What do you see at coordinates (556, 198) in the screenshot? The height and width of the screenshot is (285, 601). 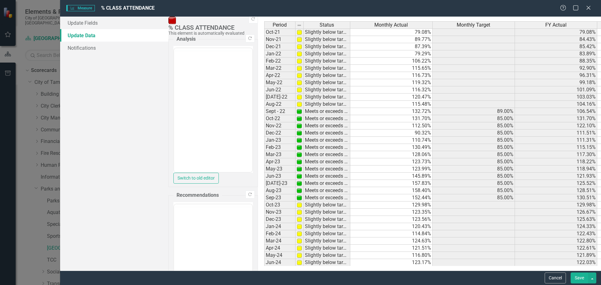 I see `td: 130.51%` at bounding box center [556, 198].